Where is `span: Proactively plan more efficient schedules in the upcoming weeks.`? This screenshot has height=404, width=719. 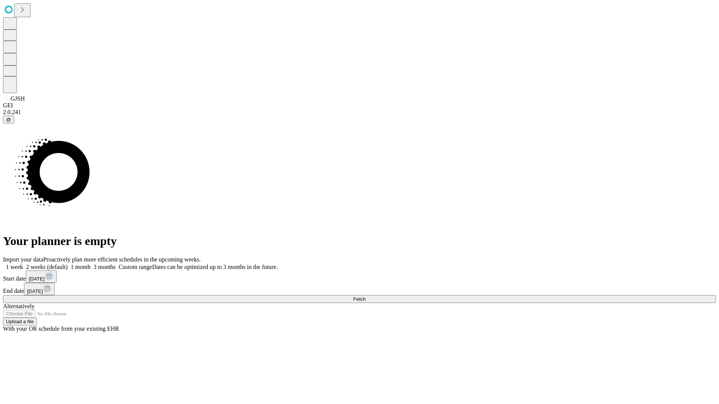
span: Proactively plan more efficient schedules in the upcoming weeks. is located at coordinates (122, 259).